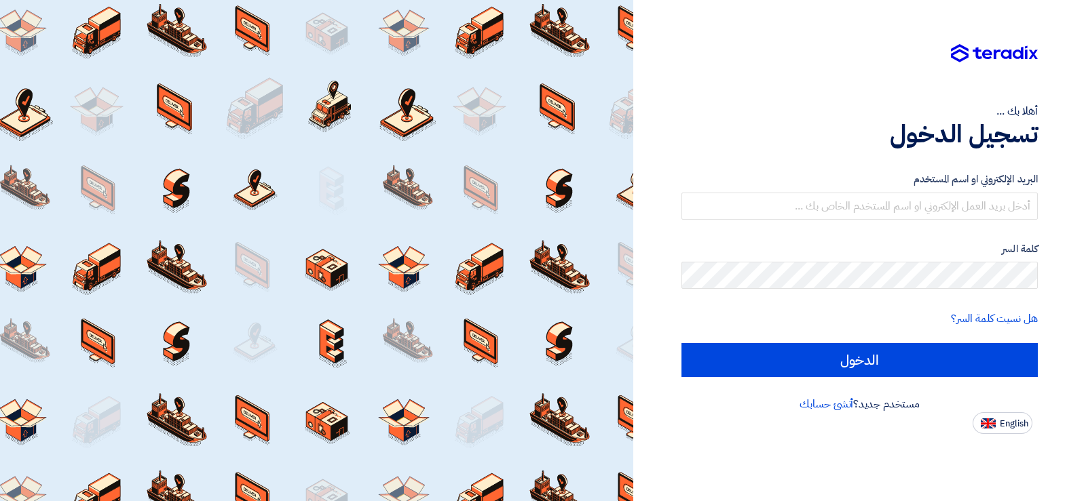 Image resolution: width=1086 pixels, height=501 pixels. Describe the element at coordinates (988, 423) in the screenshot. I see `img: en-US.png` at that location.